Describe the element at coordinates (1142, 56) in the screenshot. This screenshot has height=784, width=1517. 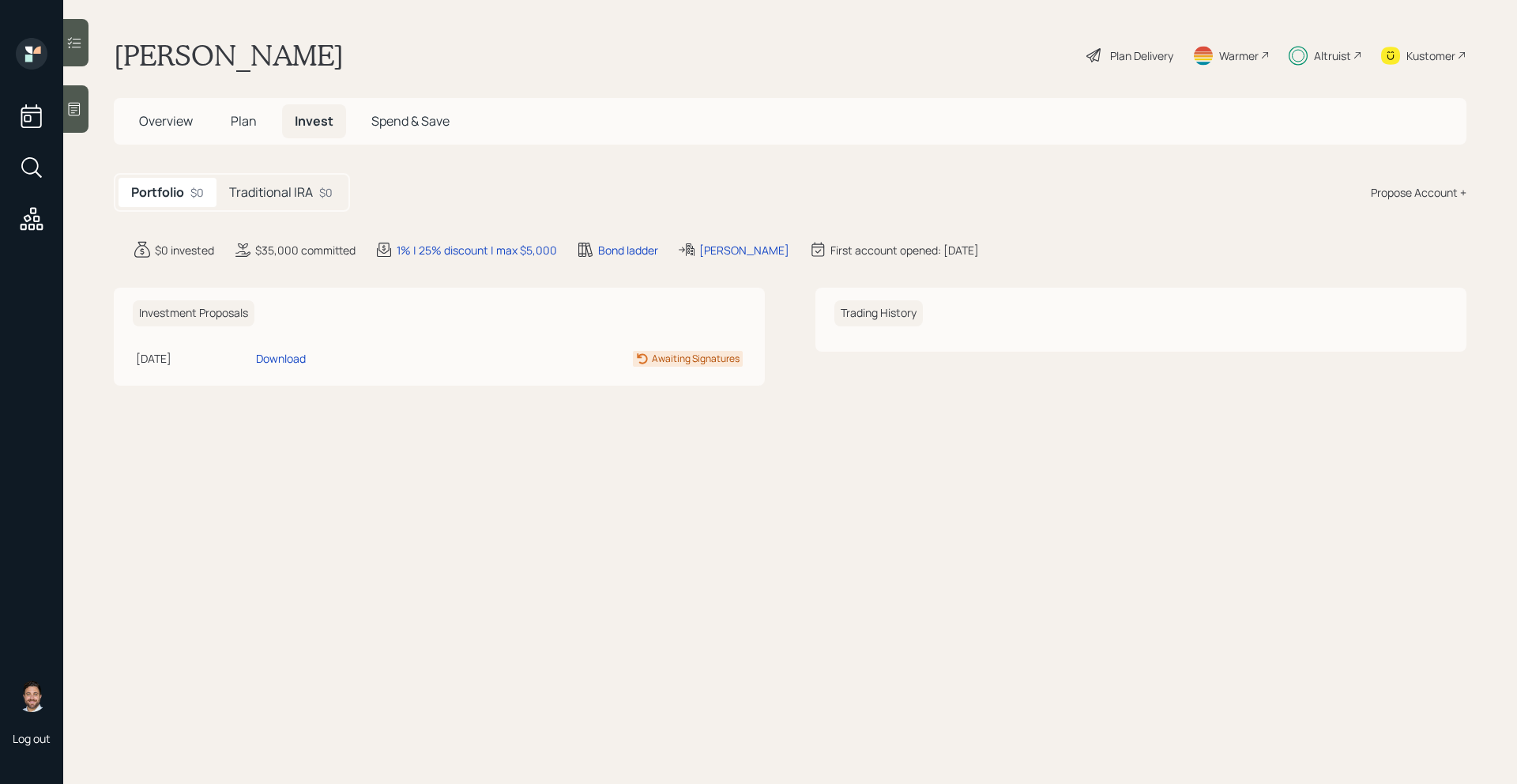
I see `div: Plan Delivery` at that location.